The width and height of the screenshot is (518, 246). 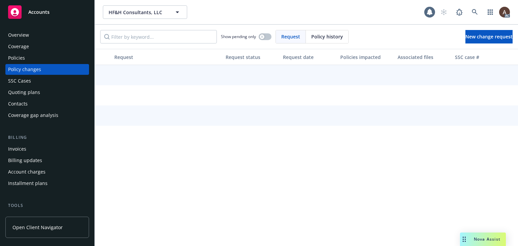 I want to click on a: Policies, so click(x=47, y=58).